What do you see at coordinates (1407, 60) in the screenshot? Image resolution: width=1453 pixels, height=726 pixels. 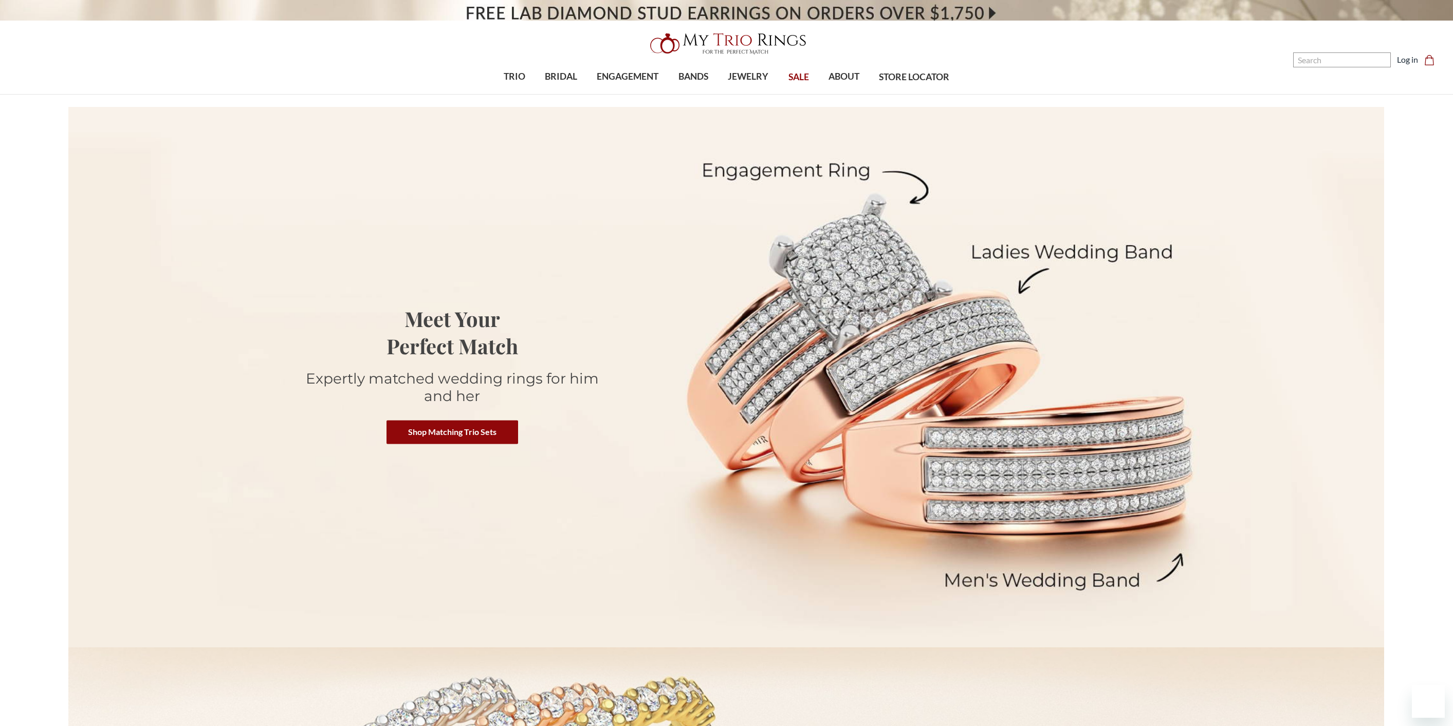 I see `a: Log in` at bounding box center [1407, 60].